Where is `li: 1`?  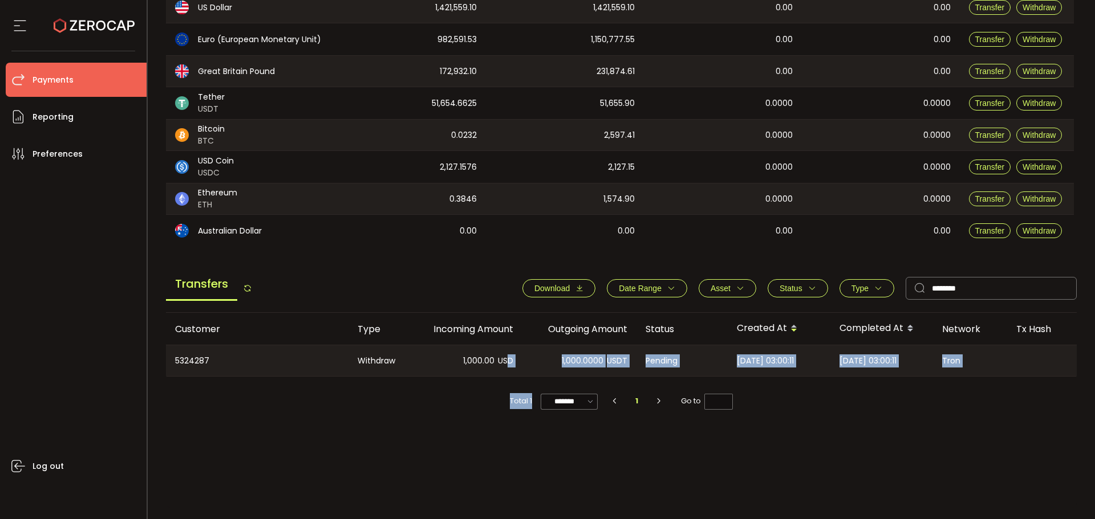
li: 1 is located at coordinates (637, 401).